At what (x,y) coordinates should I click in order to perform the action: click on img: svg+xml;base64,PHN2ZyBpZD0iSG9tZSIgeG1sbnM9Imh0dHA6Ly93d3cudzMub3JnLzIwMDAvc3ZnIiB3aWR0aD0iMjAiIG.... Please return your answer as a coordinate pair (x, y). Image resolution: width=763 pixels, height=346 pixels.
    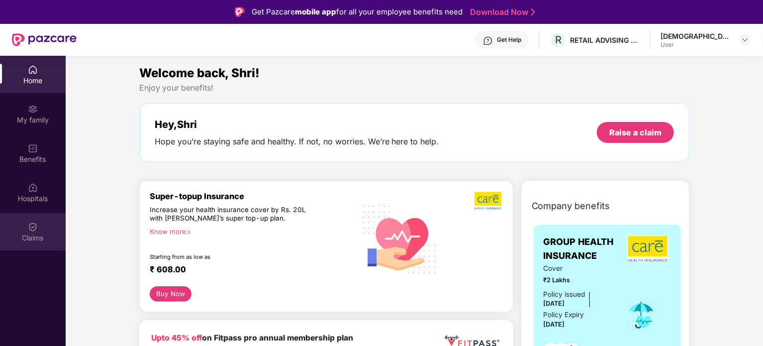
    Looking at the image, I should click on (33, 70).